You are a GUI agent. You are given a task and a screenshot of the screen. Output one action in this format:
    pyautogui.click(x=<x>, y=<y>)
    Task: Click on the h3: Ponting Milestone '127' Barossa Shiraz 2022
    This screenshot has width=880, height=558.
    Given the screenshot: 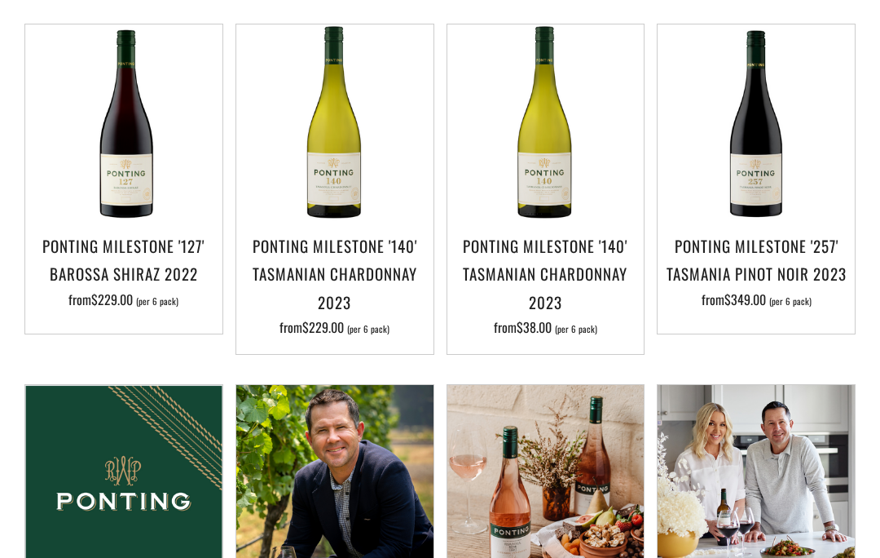 What is the action you would take?
    pyautogui.click(x=124, y=259)
    